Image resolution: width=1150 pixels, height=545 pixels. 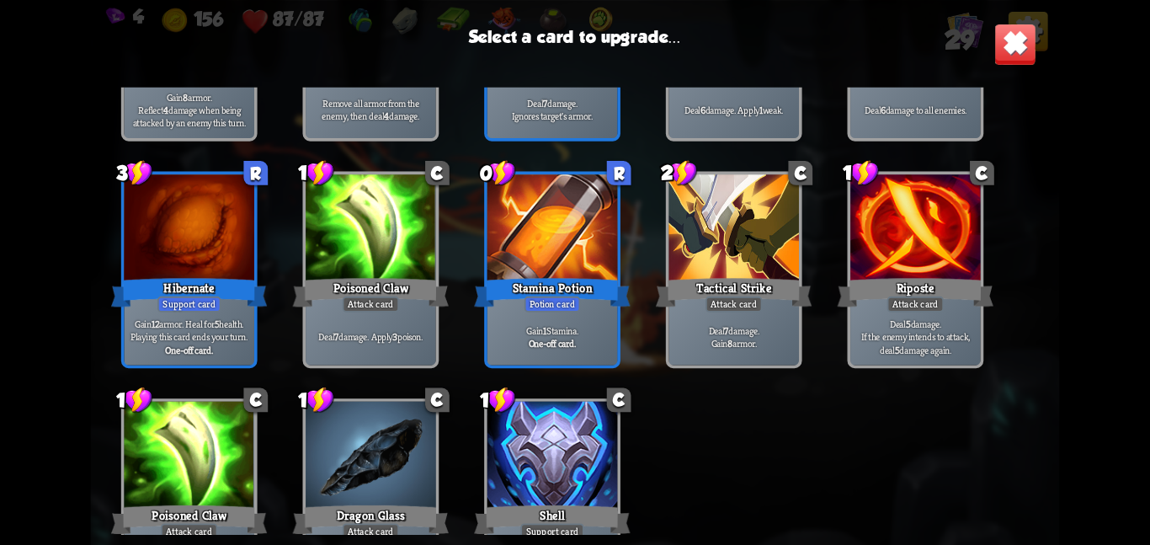 I want to click on p: Gain Stamina., so click(x=552, y=329).